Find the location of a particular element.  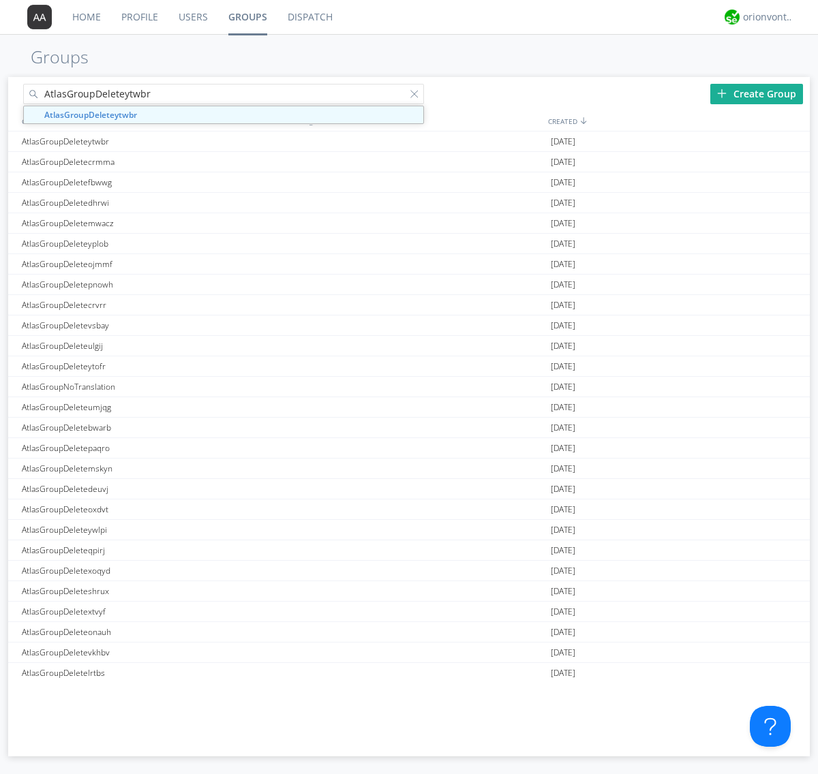

div: AtlasGroupDeleteywlpi is located at coordinates (149, 530).